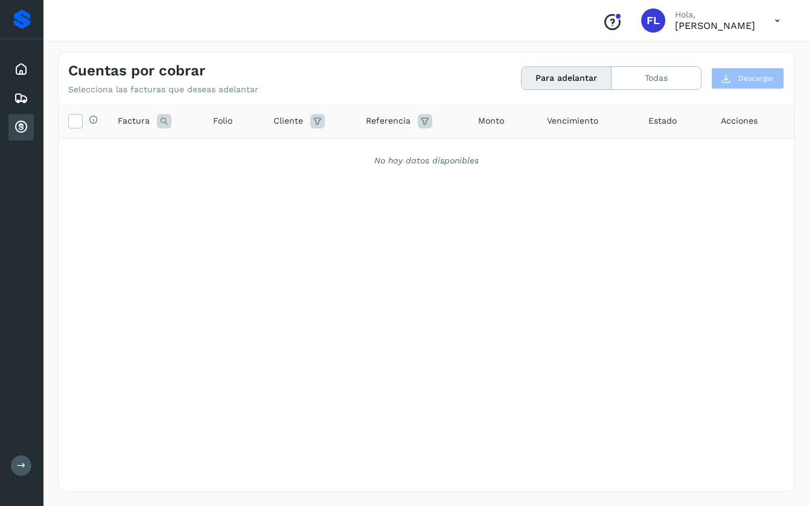 The height and width of the screenshot is (506, 809). I want to click on p: Selecciona las facturas que deseas adelantar, so click(163, 89).